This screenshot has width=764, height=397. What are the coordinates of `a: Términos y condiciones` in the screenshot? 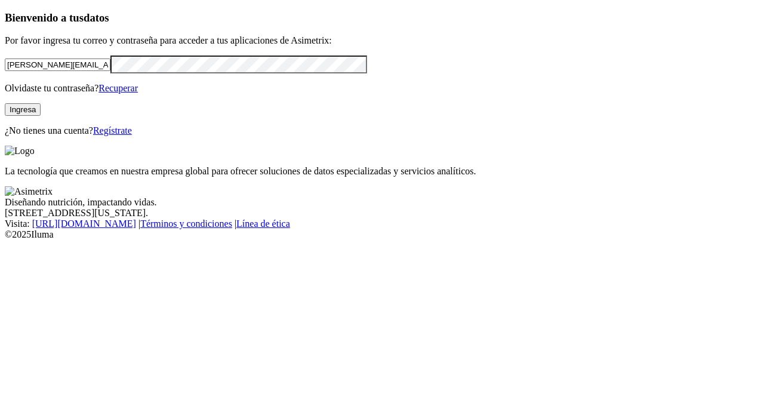 It's located at (186, 223).